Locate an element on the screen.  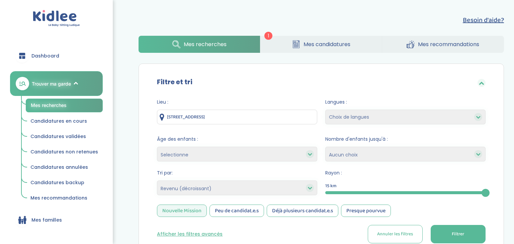
span: Langues : is located at coordinates (405, 102).